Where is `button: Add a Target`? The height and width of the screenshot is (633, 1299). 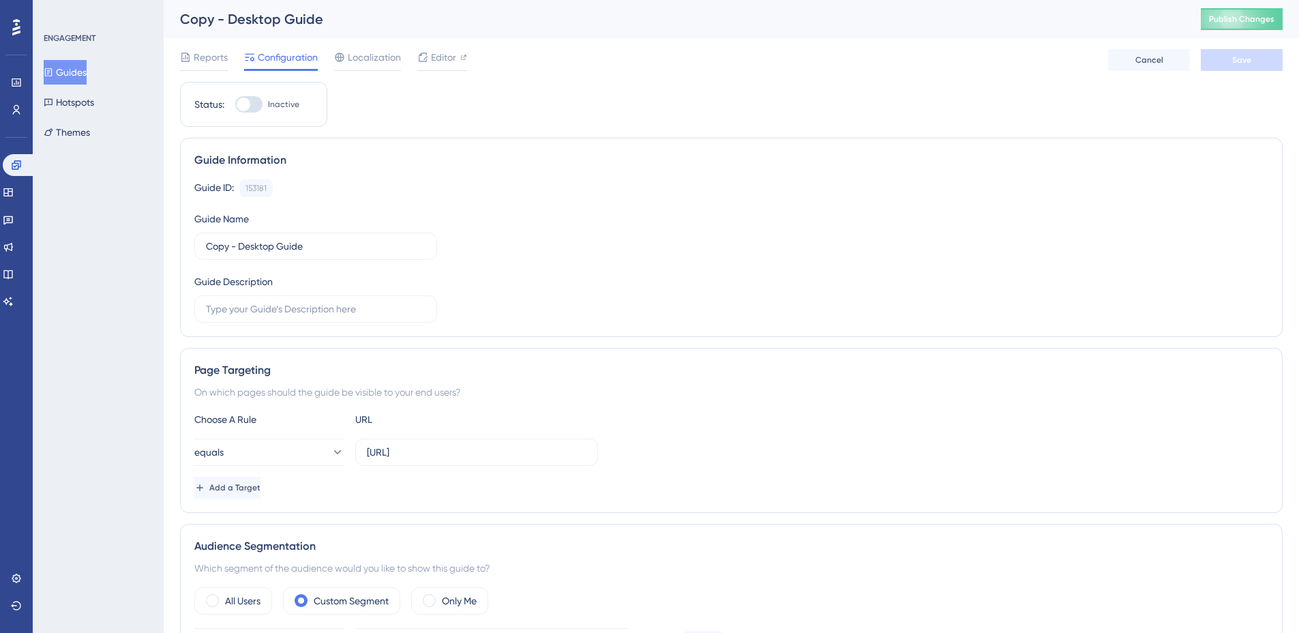 button: Add a Target is located at coordinates (227, 488).